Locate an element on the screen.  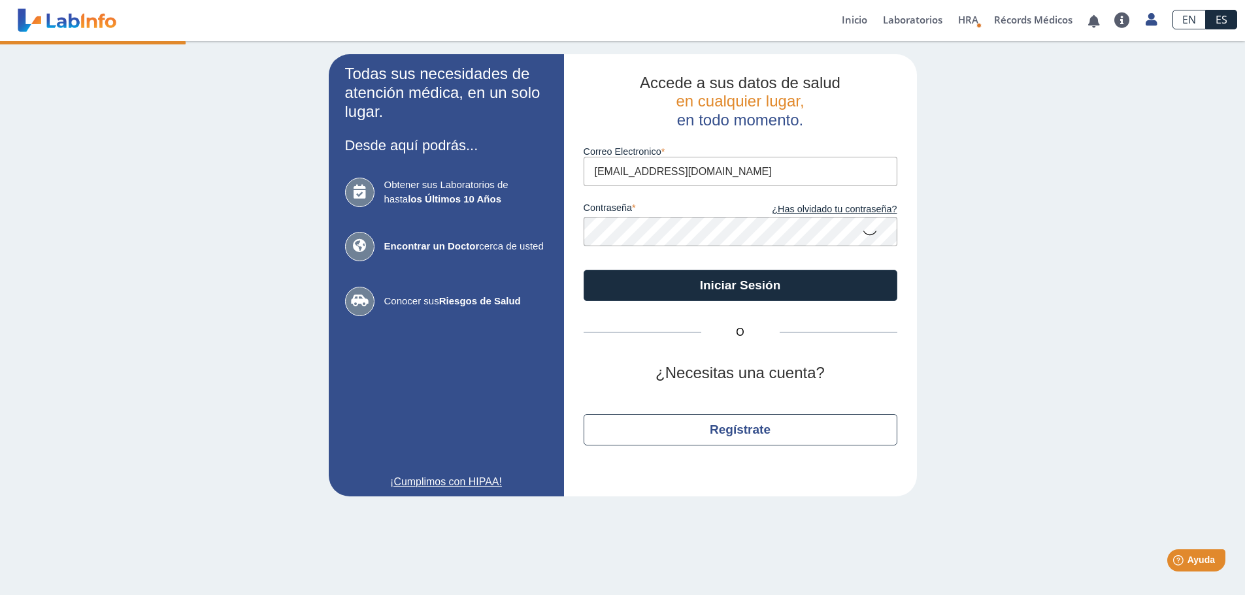
span: O is located at coordinates (740, 333).